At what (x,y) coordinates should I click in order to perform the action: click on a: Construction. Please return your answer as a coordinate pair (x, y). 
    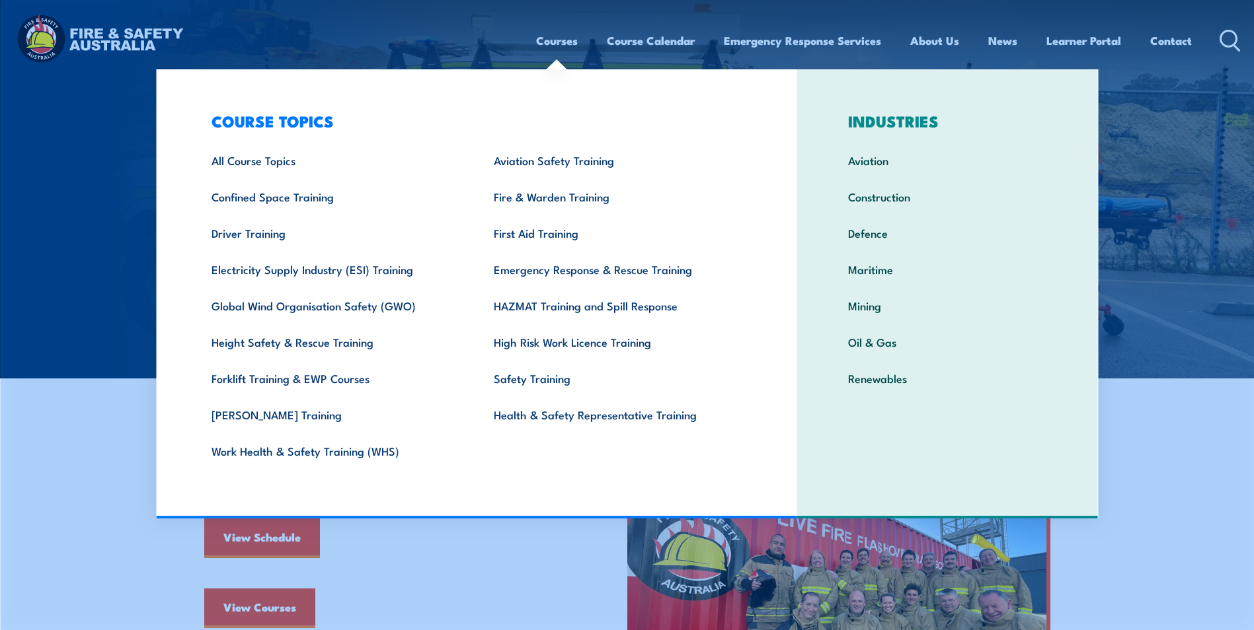
    Looking at the image, I should click on (947, 196).